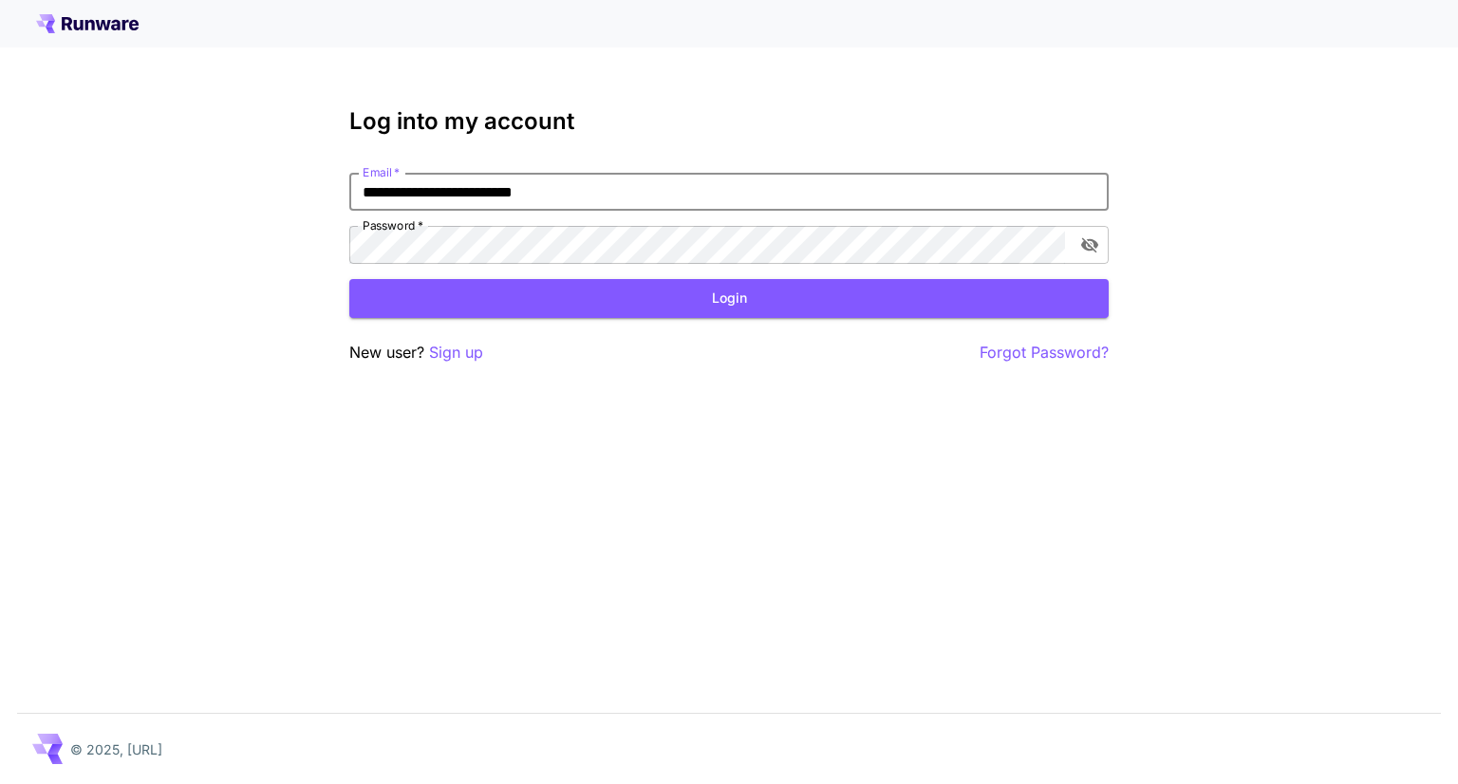 This screenshot has height=784, width=1458. I want to click on button: toggle password visibility, so click(1090, 245).